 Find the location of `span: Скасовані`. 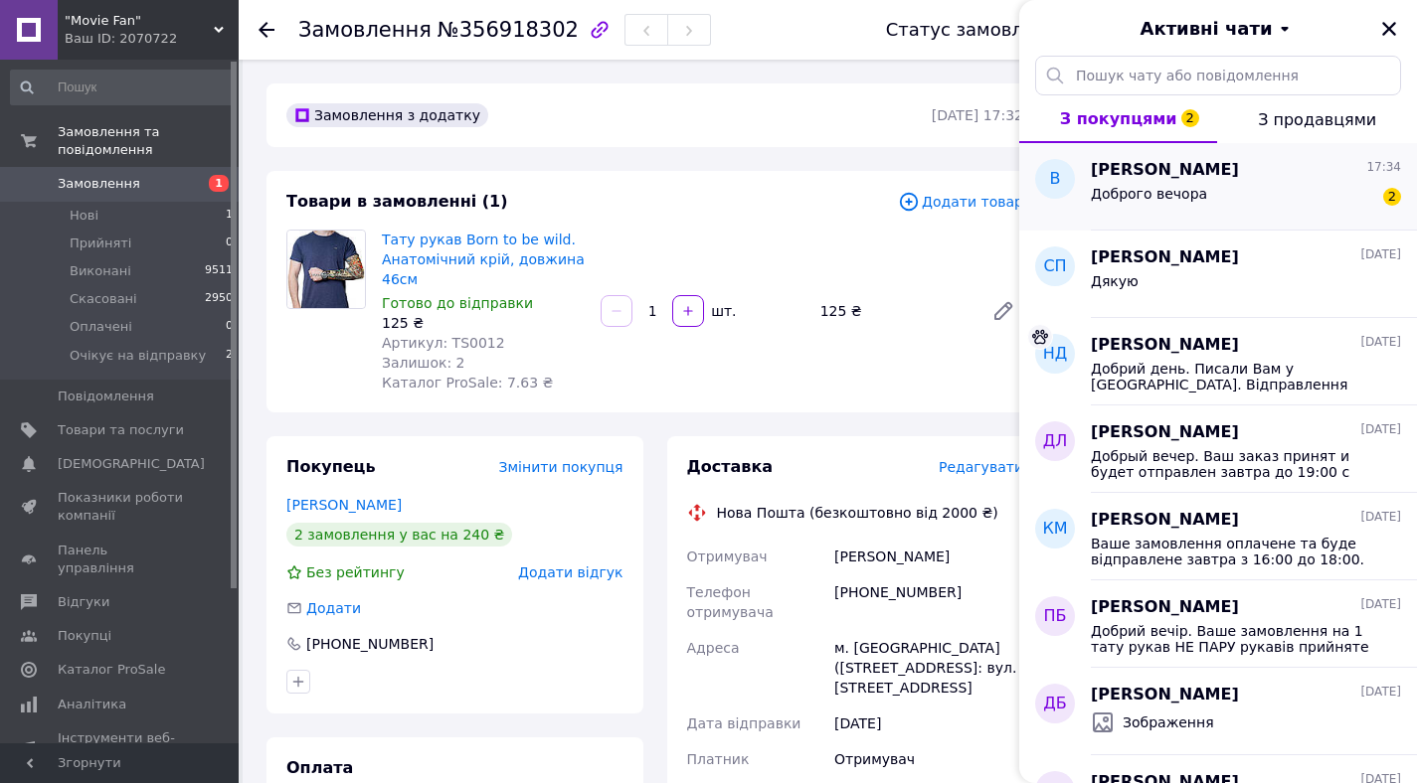

span: Скасовані is located at coordinates (103, 299).